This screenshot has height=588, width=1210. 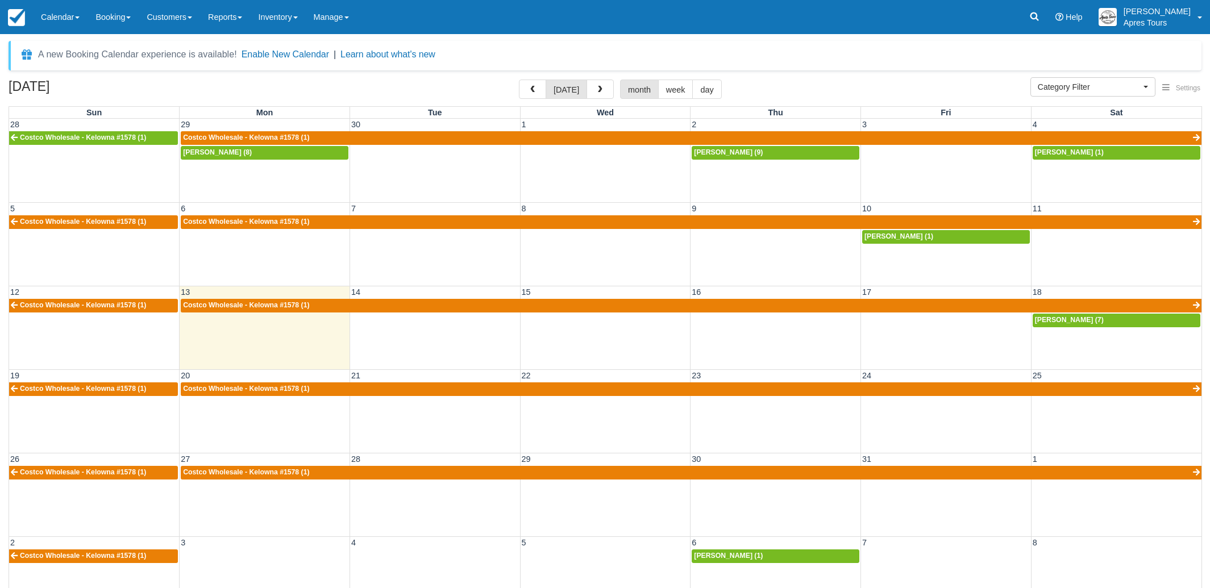 What do you see at coordinates (696, 376) in the screenshot?
I see `span: 23` at bounding box center [696, 376].